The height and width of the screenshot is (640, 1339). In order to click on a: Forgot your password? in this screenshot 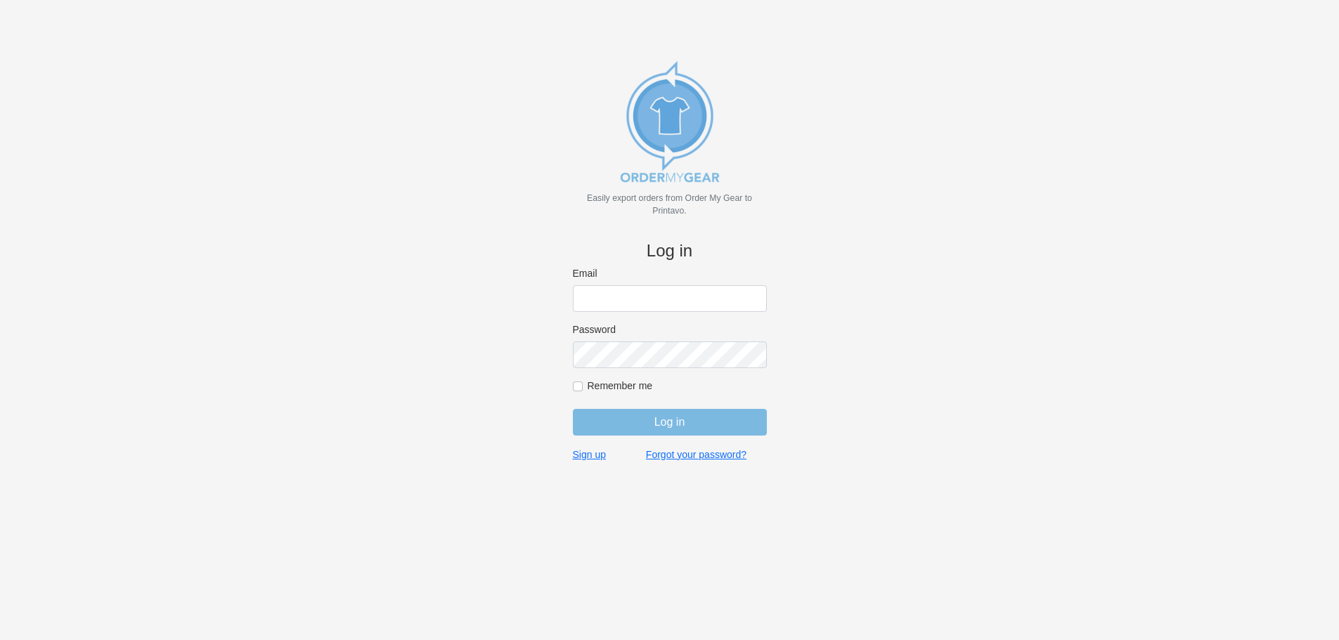, I will do `click(696, 455)`.